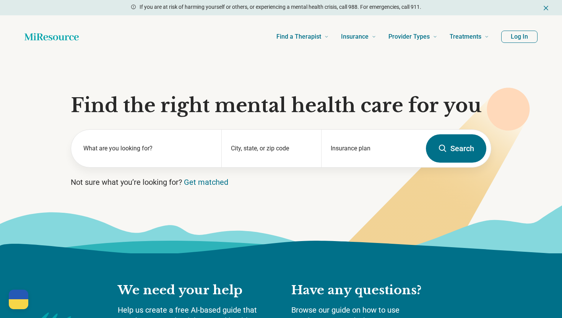  What do you see at coordinates (206, 182) in the screenshot?
I see `a: Get matched` at bounding box center [206, 182].